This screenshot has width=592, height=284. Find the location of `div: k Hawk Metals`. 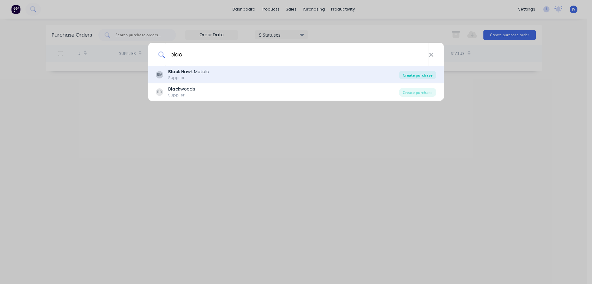

div: k Hawk Metals is located at coordinates (188, 72).